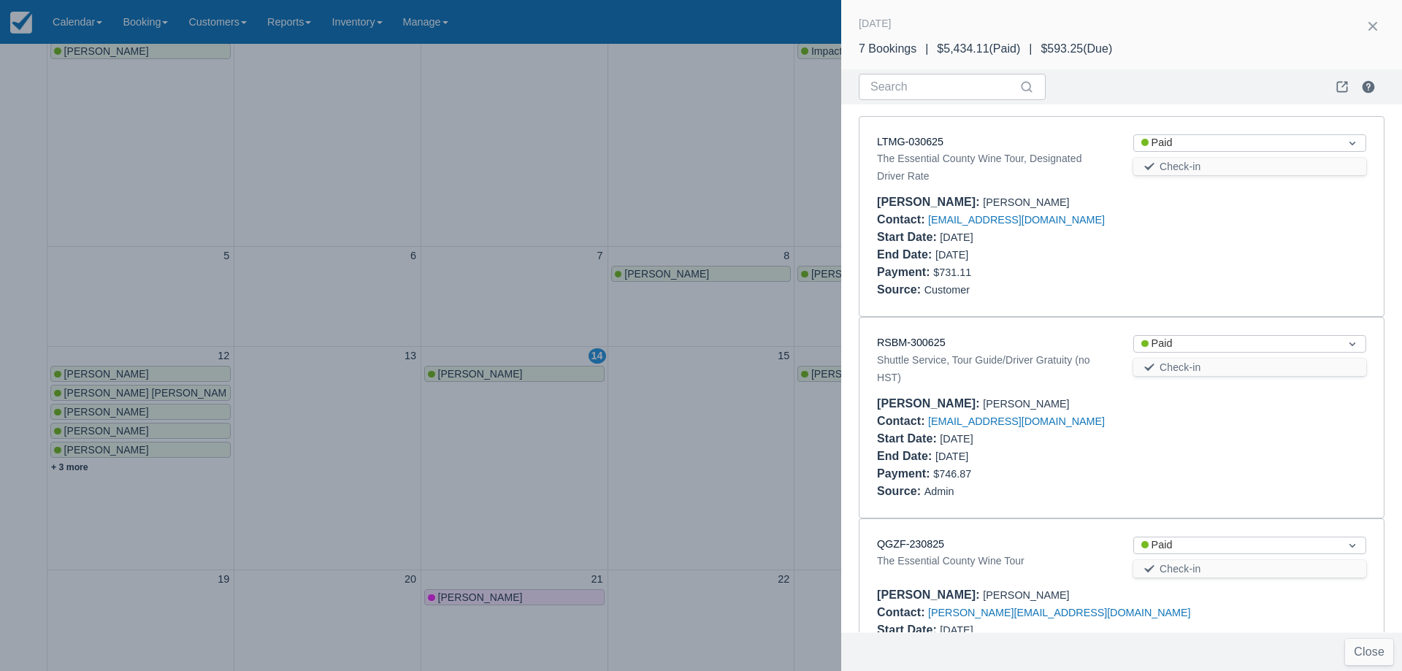 The width and height of the screenshot is (1402, 671). I want to click on div: The Essential County Wine Tour, so click(993, 561).